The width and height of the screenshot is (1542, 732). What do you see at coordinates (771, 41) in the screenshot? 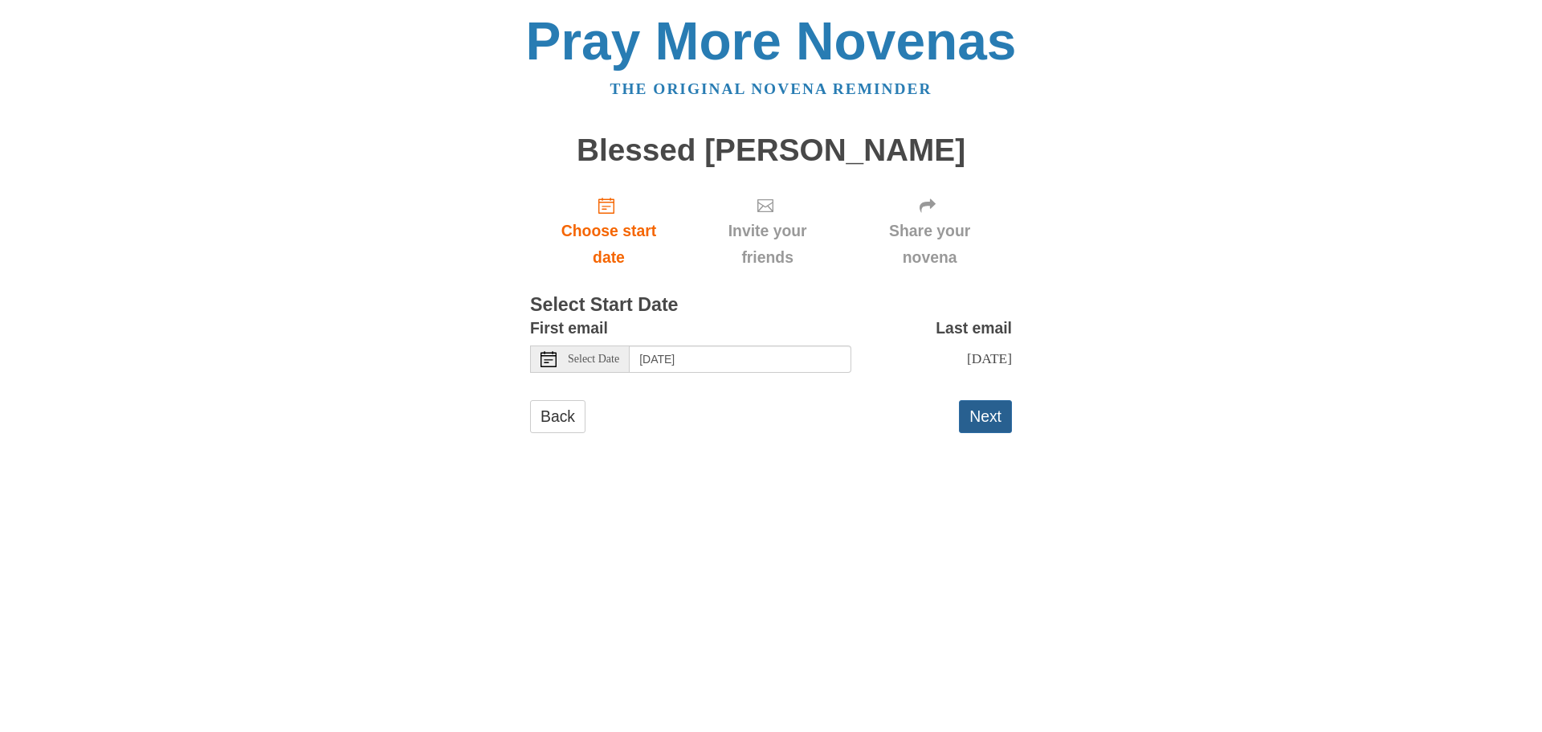
I see `a: Pray More Novenas` at bounding box center [771, 41].